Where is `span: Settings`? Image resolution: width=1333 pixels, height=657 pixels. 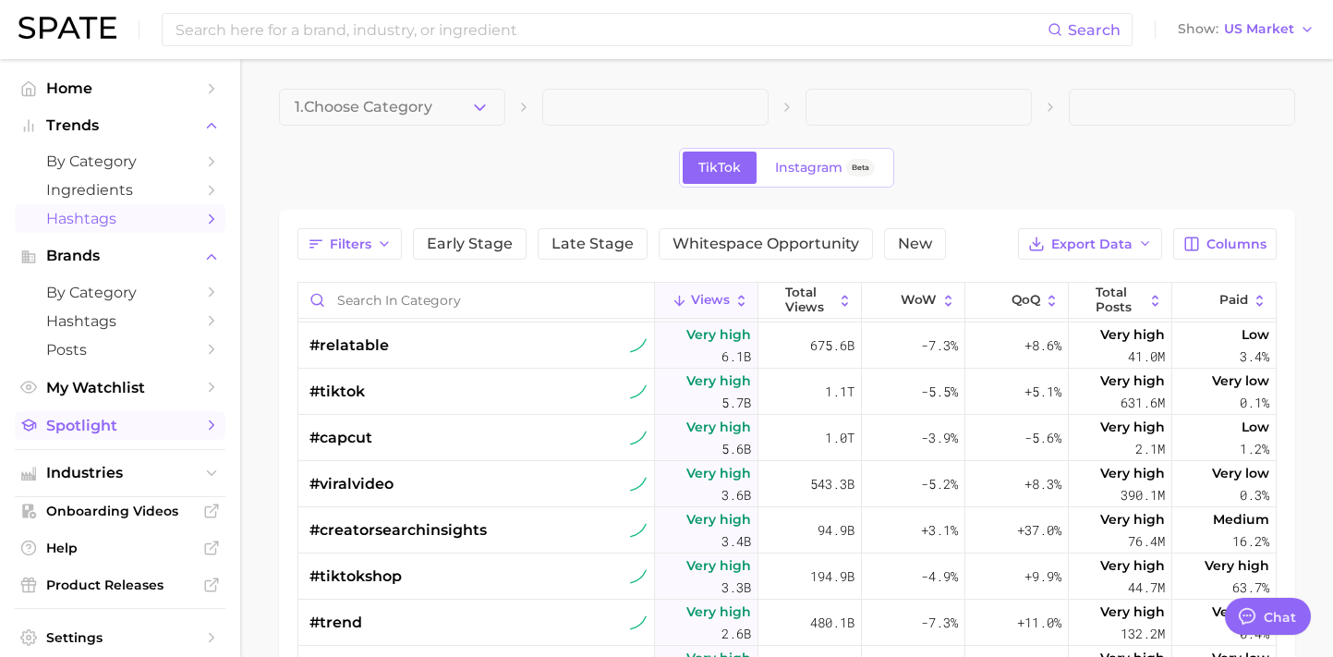
span: Settings is located at coordinates (120, 638).